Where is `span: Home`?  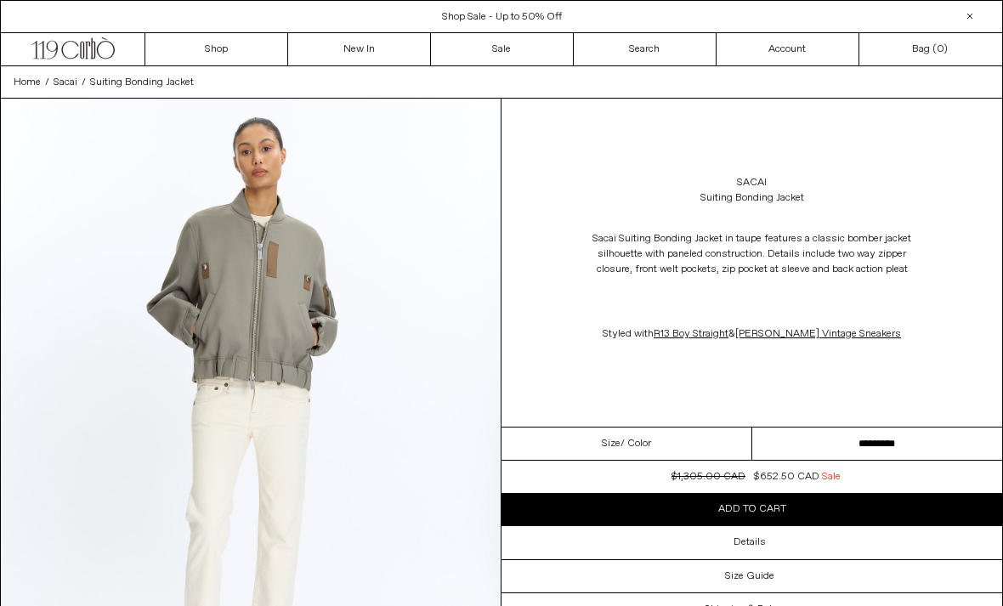 span: Home is located at coordinates (27, 82).